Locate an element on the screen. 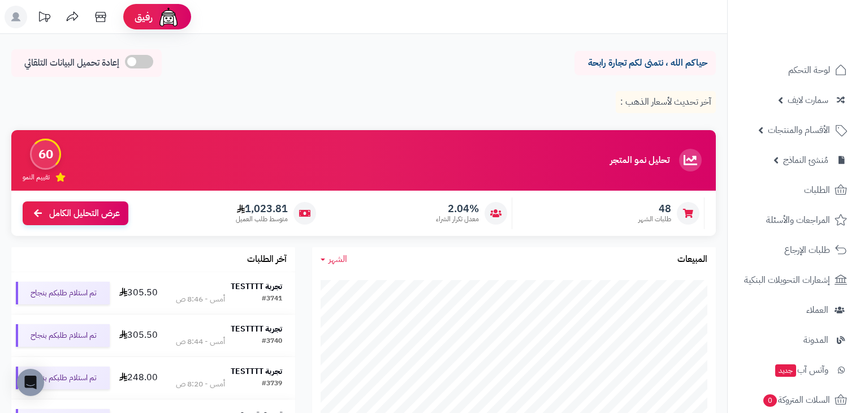 The width and height of the screenshot is (860, 413). span: الطلبات is located at coordinates (817, 190).